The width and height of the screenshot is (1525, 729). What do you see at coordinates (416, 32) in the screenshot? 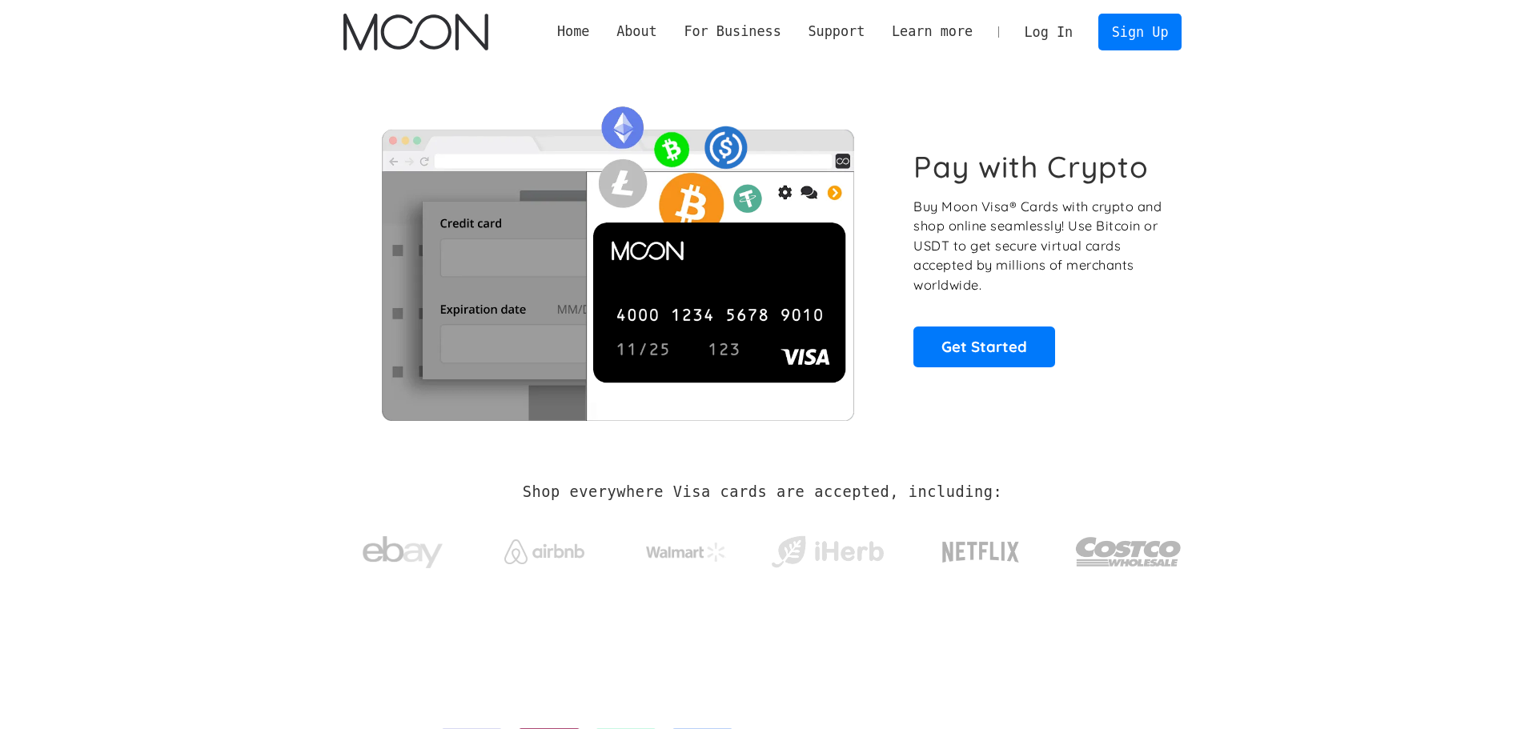
I see `img: Moon Logo` at bounding box center [416, 32].